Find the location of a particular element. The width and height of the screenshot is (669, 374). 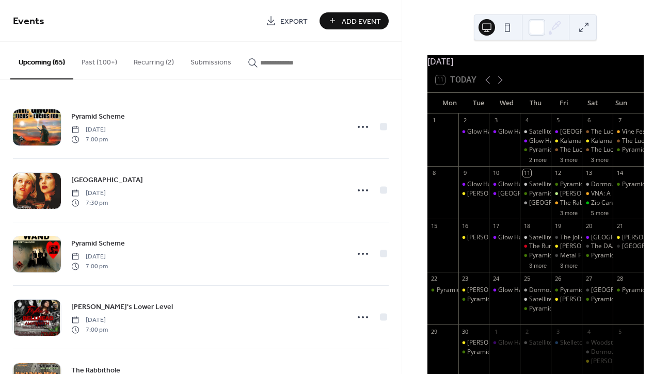

span: Events is located at coordinates (28, 21).